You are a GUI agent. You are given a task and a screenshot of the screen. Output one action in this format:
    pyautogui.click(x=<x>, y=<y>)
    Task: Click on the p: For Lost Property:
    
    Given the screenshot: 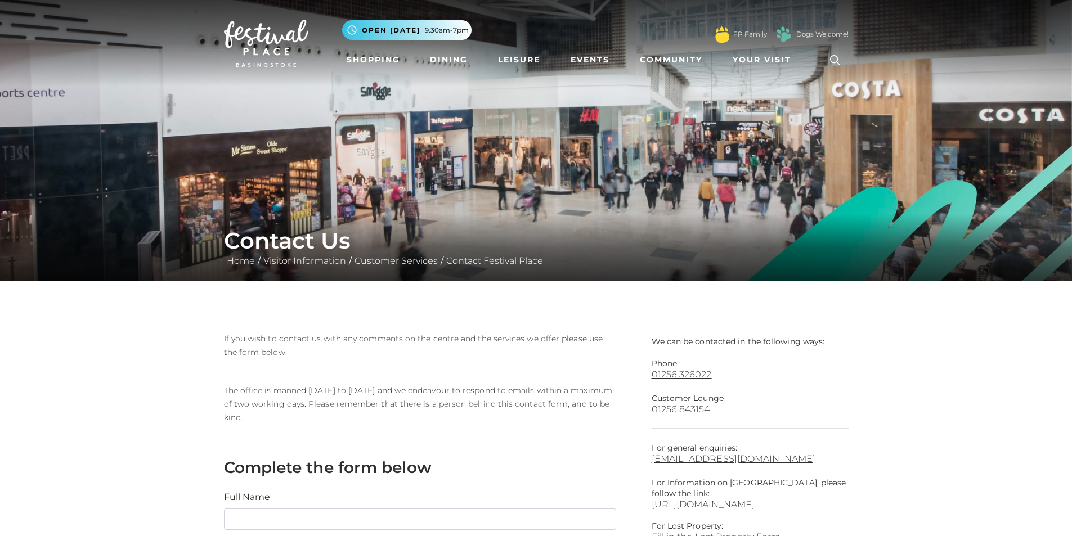 What is the action you would take?
    pyautogui.click(x=750, y=526)
    